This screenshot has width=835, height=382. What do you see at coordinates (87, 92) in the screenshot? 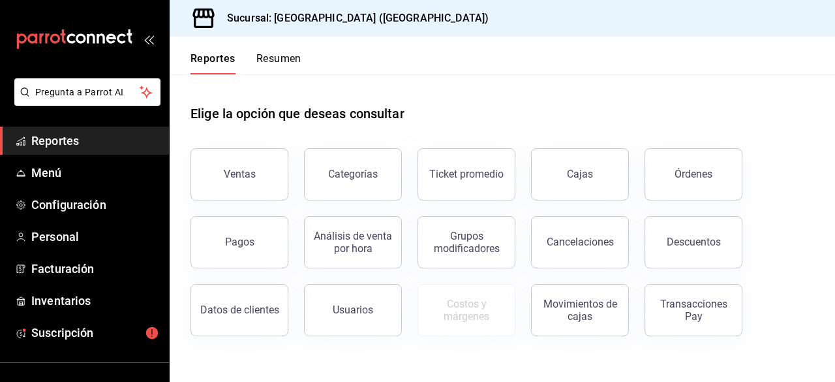
I see `span: Pregunta a Parrot AI` at bounding box center [87, 92].